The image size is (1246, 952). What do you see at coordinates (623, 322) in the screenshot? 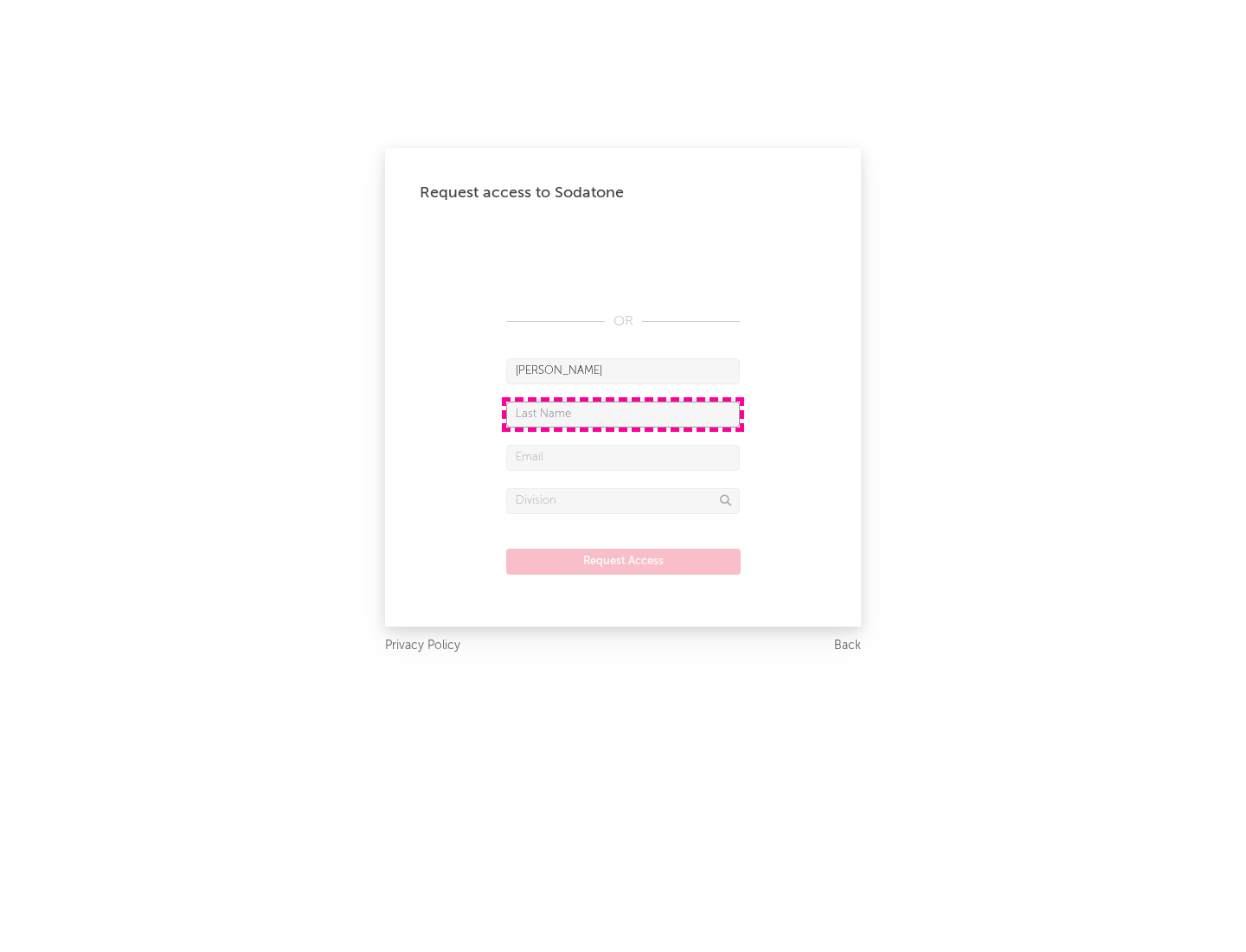
I see `div: OR` at bounding box center [623, 322].